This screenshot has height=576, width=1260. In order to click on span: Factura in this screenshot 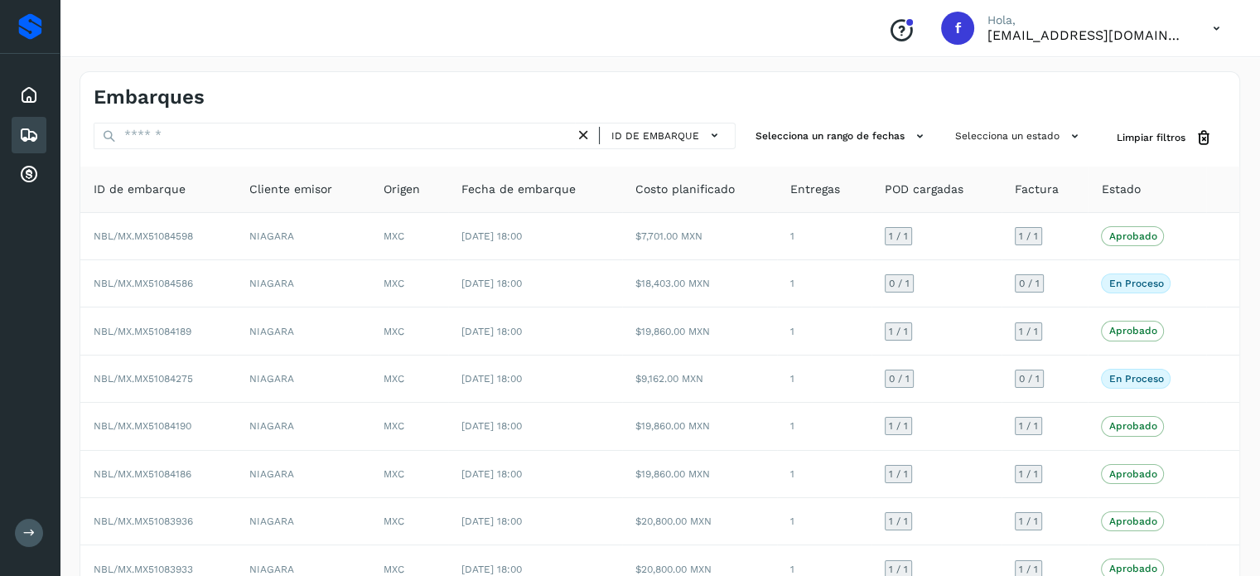, I will do `click(1036, 189)`.